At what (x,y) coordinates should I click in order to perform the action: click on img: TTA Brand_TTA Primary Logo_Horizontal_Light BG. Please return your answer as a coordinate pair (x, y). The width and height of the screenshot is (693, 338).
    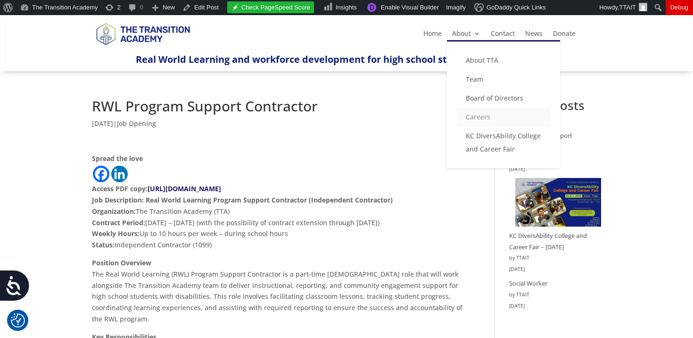
    Looking at the image, I should click on (143, 33).